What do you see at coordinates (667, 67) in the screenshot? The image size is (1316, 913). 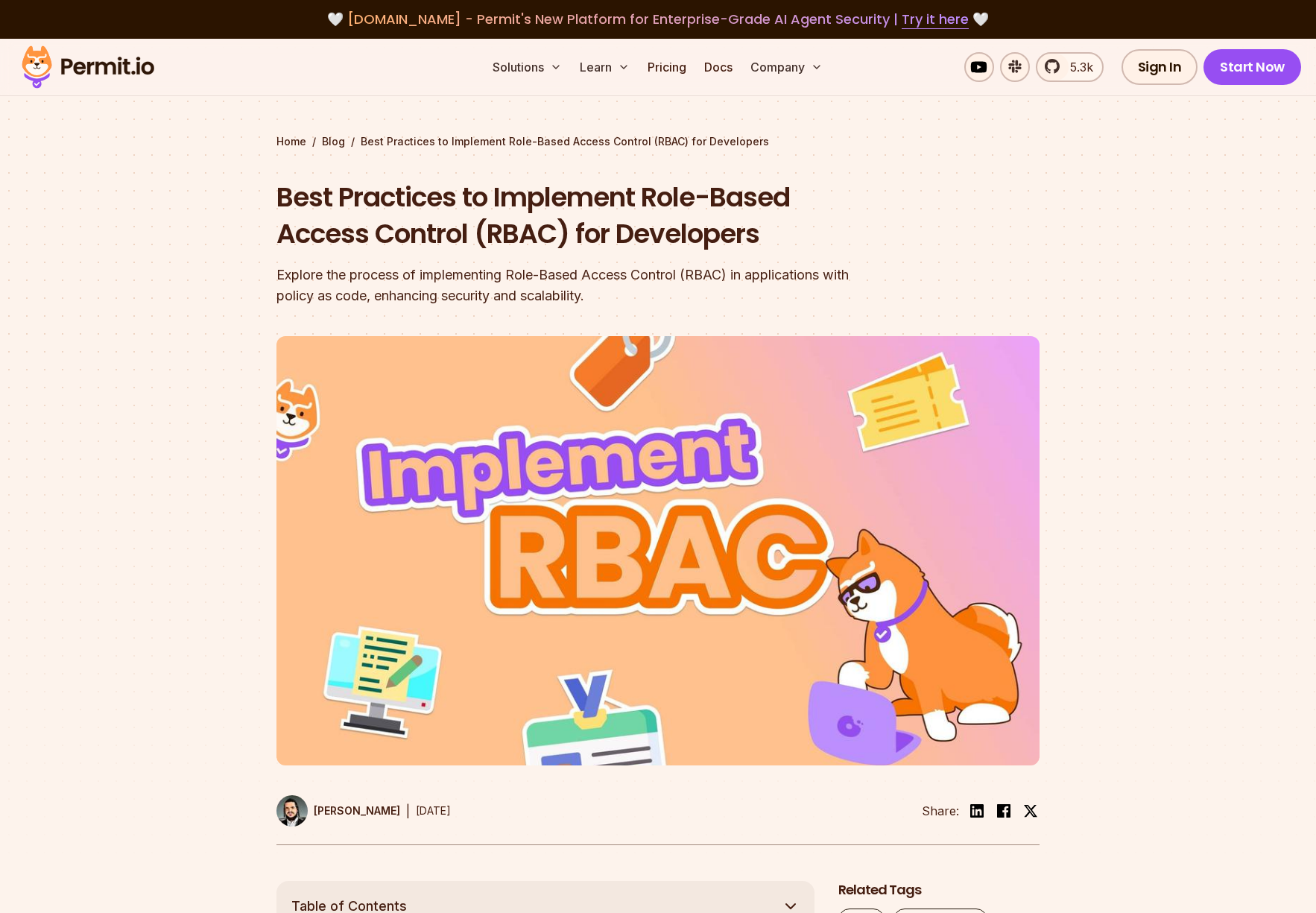 I see `a: Pricing` at bounding box center [667, 67].